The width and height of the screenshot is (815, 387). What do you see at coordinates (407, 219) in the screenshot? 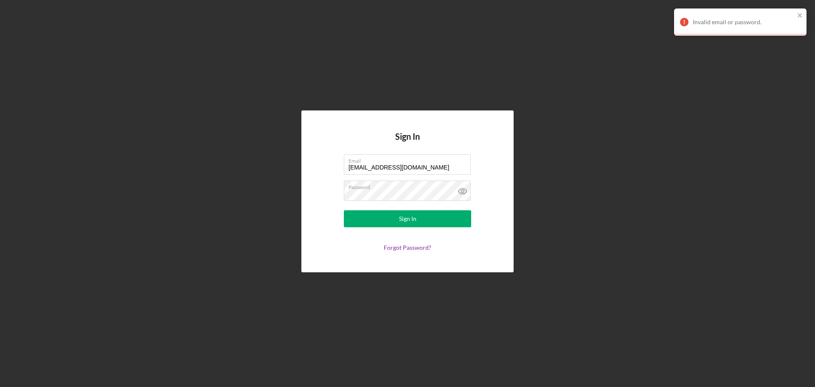
I see `button: Sign In` at bounding box center [407, 219].